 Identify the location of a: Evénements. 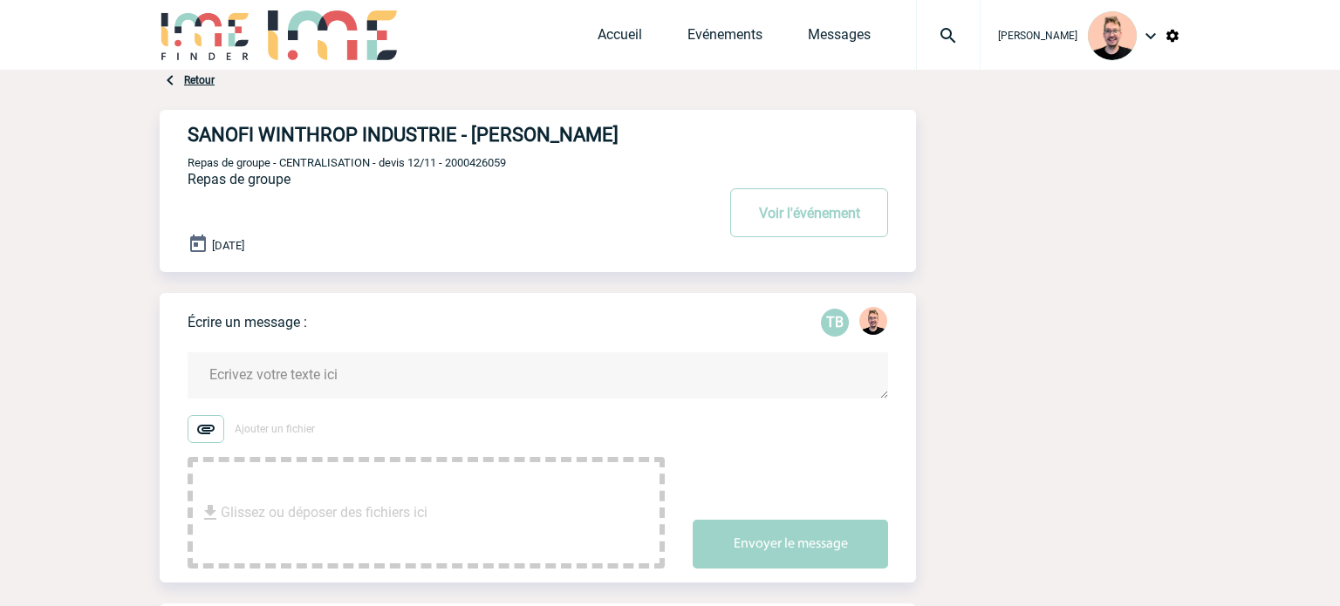
(725, 38).